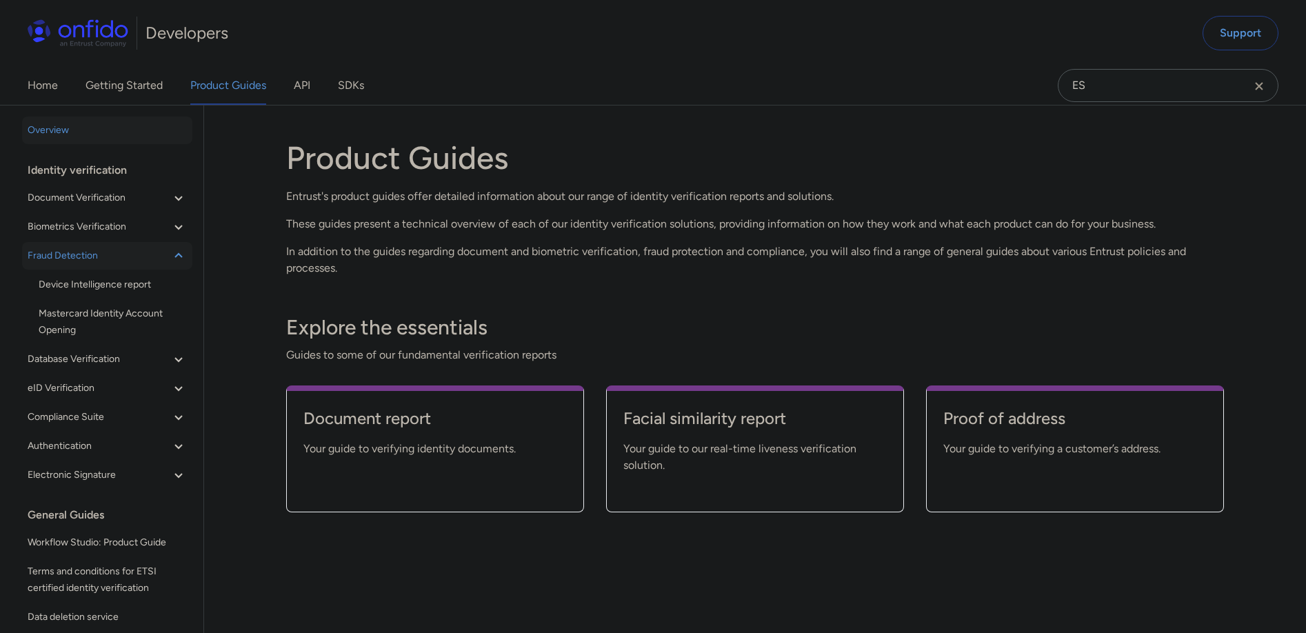 The width and height of the screenshot is (1306, 633). I want to click on p: These guides present a technical overview of each of our identity verification solutions, providi..., so click(755, 224).